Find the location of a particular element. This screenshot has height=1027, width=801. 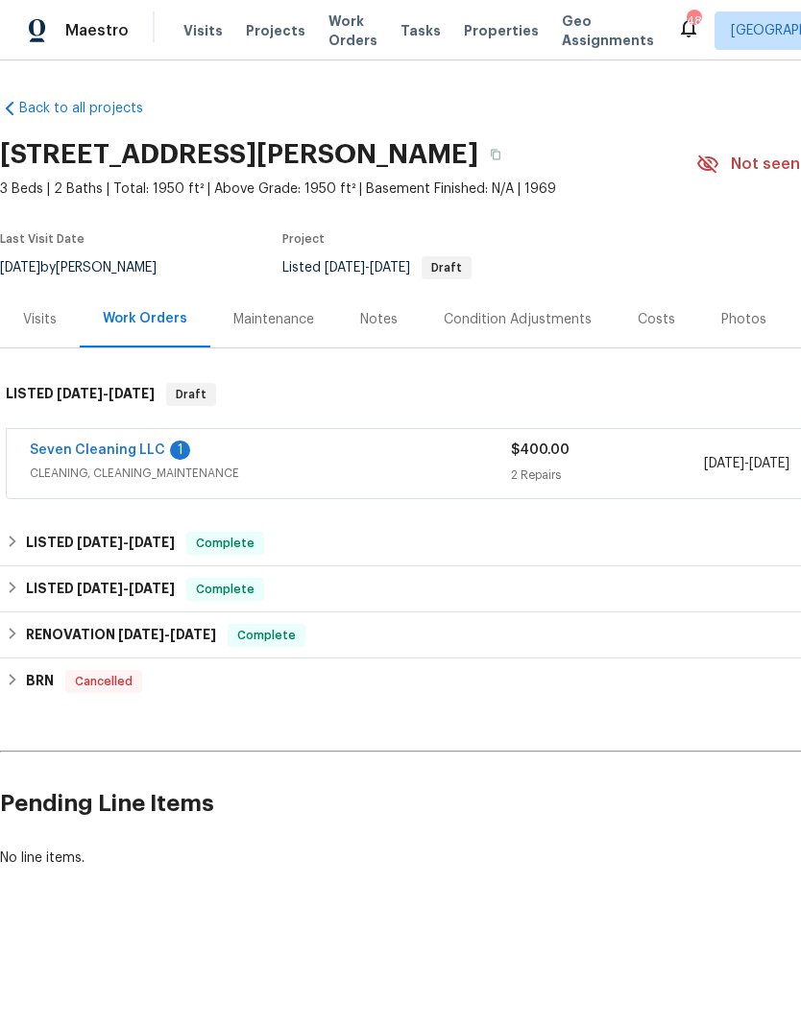

h6: BRN is located at coordinates (39, 682).